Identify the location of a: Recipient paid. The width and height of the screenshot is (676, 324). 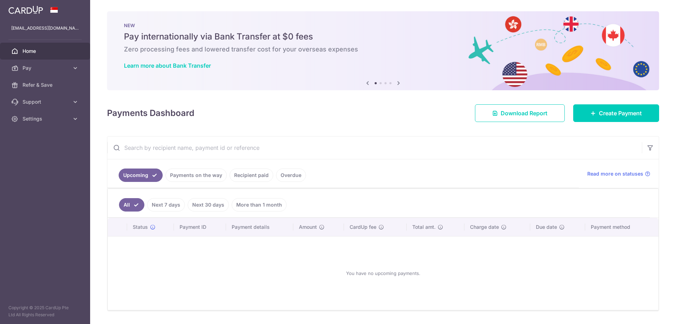
(251, 175).